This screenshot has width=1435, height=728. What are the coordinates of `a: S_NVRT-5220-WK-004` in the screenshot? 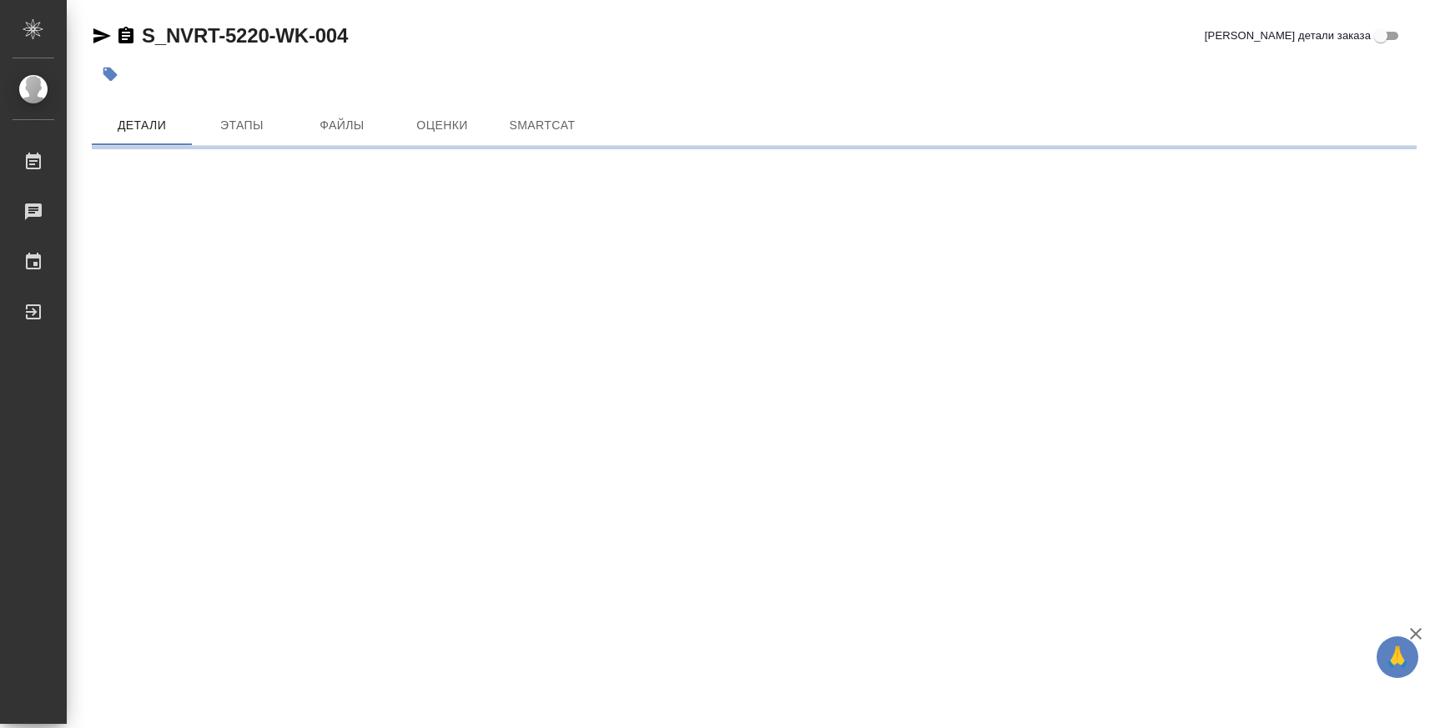 It's located at (244, 35).